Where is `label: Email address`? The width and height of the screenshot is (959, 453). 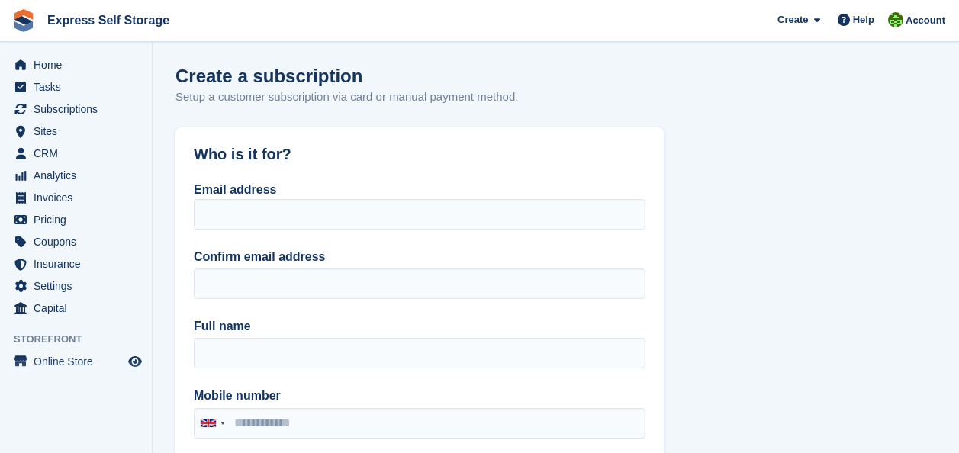 label: Email address is located at coordinates (235, 189).